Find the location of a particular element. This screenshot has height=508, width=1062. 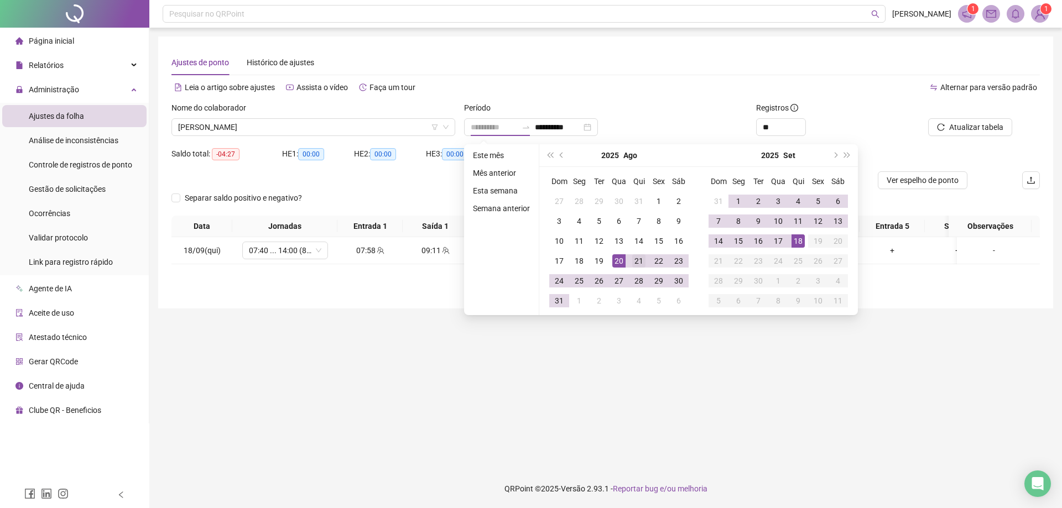

td: 2025-08-12 is located at coordinates (599, 241).